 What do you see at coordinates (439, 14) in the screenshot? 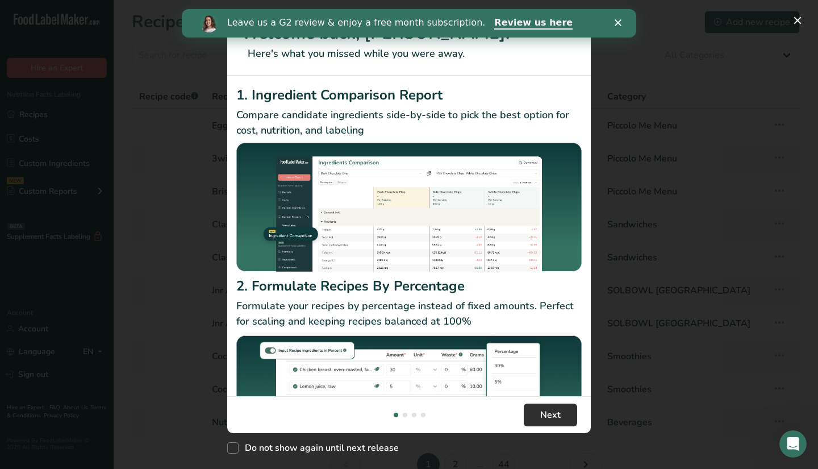
I see `div: Close` at bounding box center [439, 14].